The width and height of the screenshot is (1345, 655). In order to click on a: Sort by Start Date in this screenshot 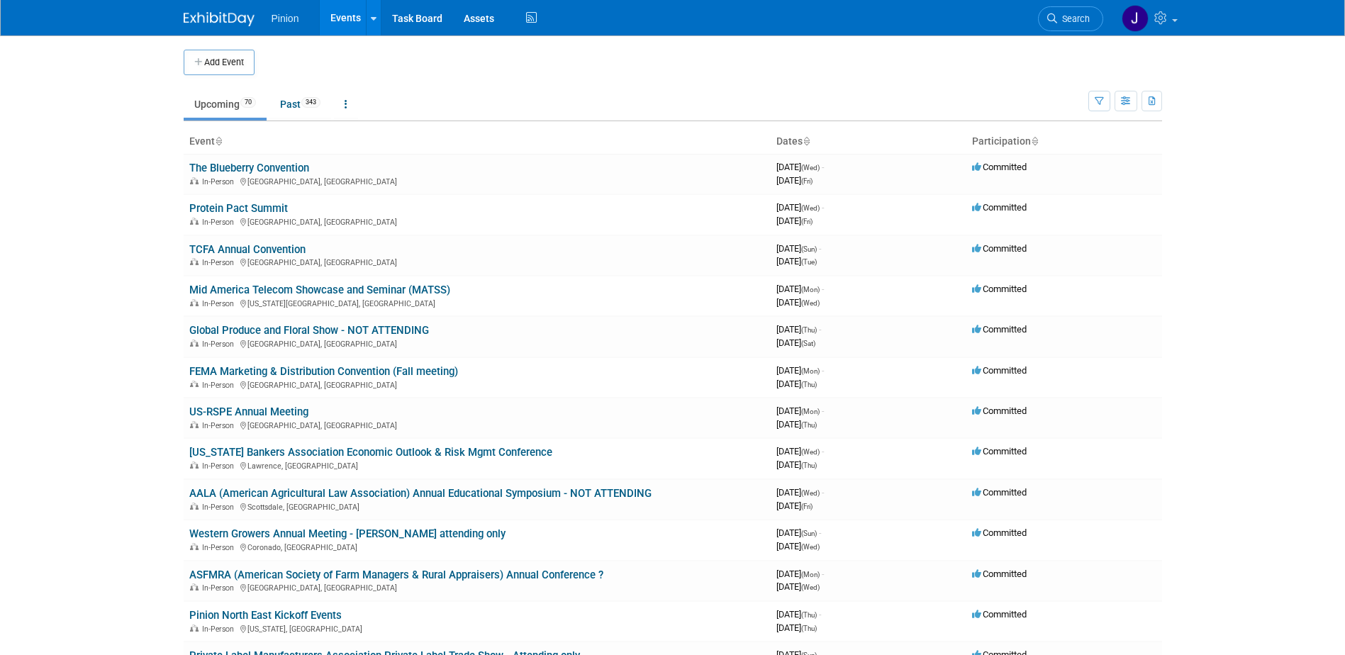, I will do `click(806, 141)`.